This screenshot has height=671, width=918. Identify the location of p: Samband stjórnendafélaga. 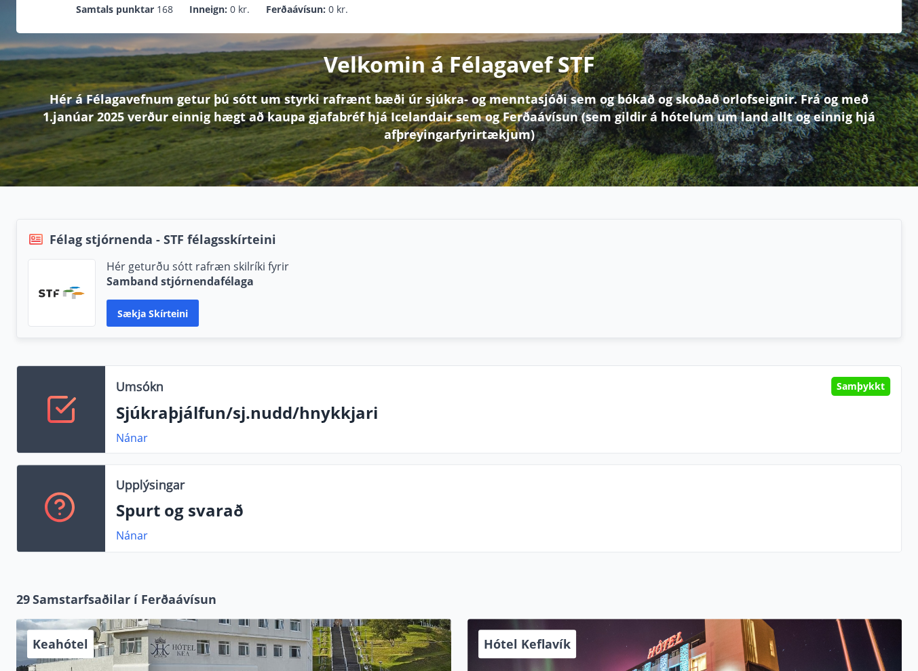
(197, 281).